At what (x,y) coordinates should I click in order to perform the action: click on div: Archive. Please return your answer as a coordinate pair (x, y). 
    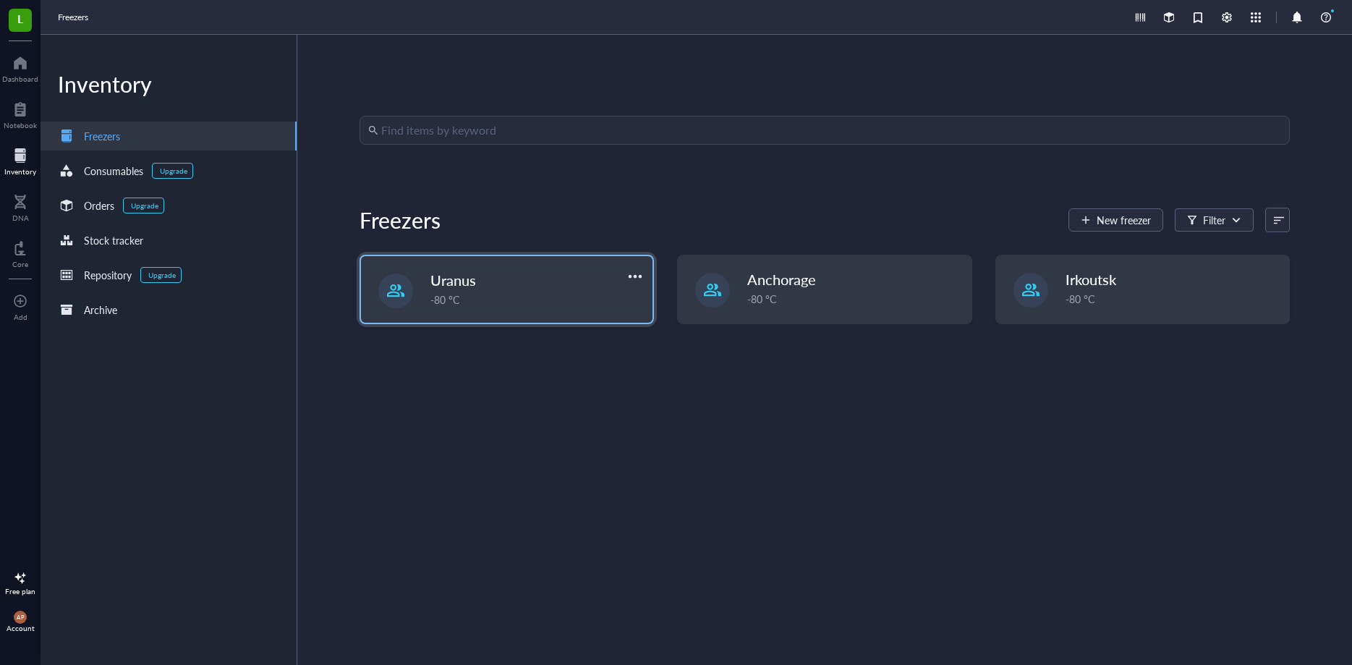
    Looking at the image, I should click on (101, 310).